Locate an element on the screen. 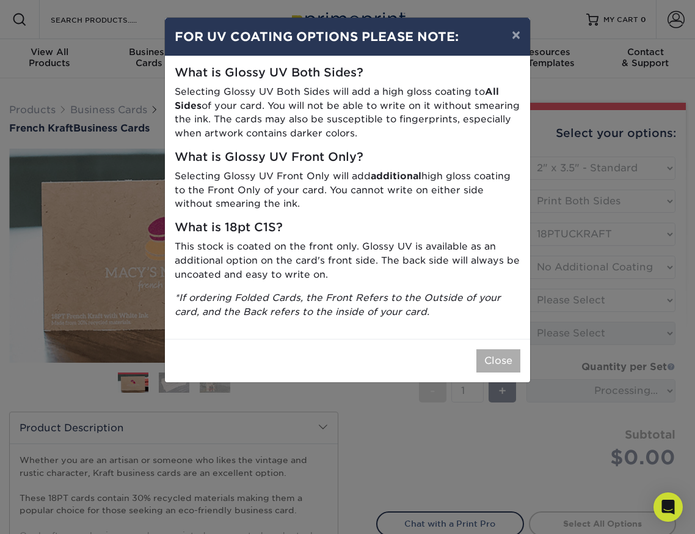 The width and height of the screenshot is (695, 534). p: Selecting Glossy UV Front Only will add high gloss coating to the Front Only of your card. You ca... is located at coordinates (348, 190).